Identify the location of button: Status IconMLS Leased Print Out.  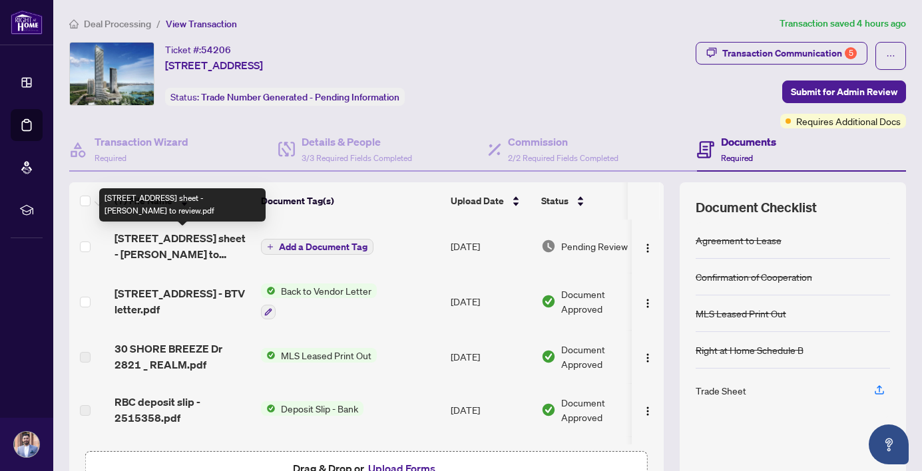
(319, 355).